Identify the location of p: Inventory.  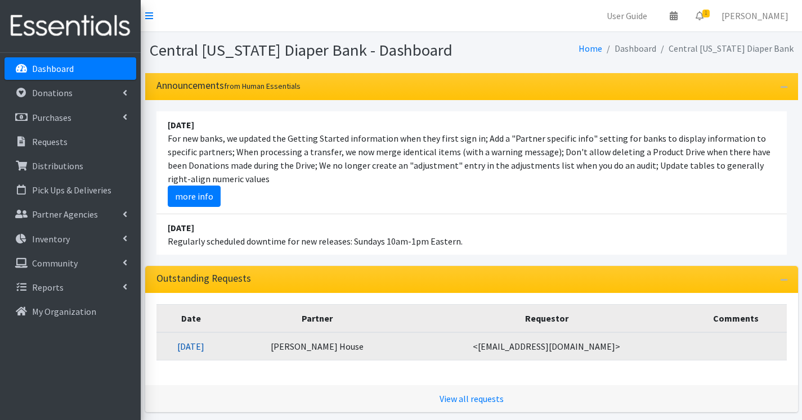
(51, 239).